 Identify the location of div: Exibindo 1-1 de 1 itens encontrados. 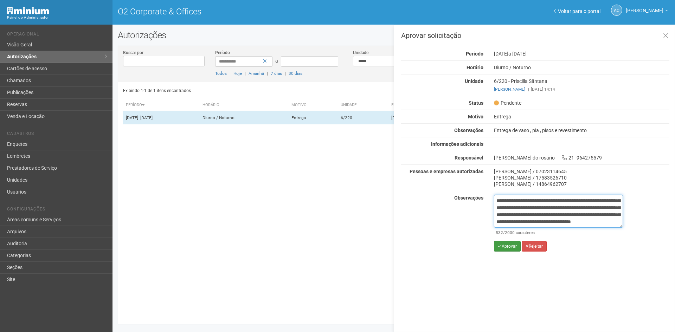
(257, 91).